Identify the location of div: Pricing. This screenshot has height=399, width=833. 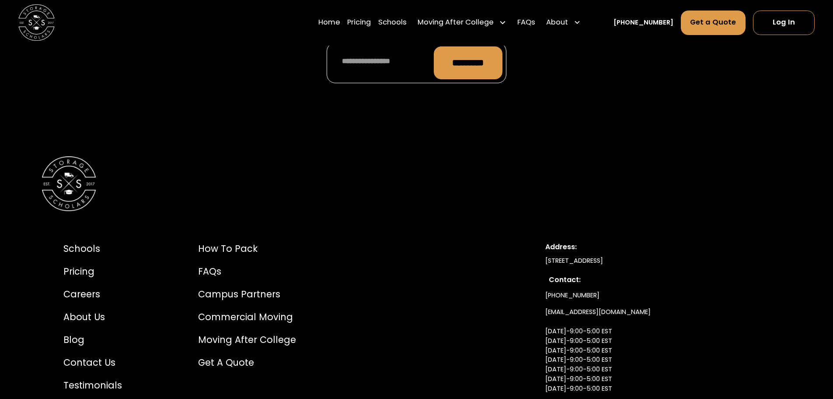
(93, 271).